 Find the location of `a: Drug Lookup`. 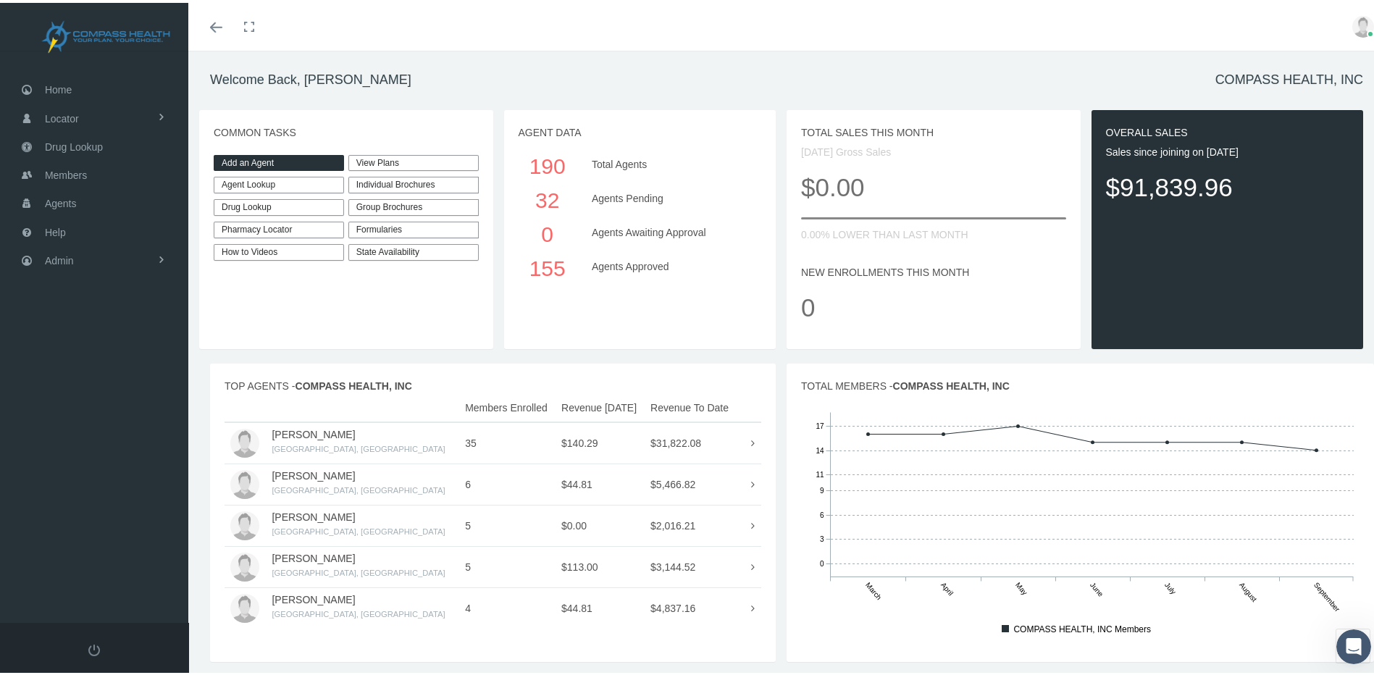

a: Drug Lookup is located at coordinates (279, 204).